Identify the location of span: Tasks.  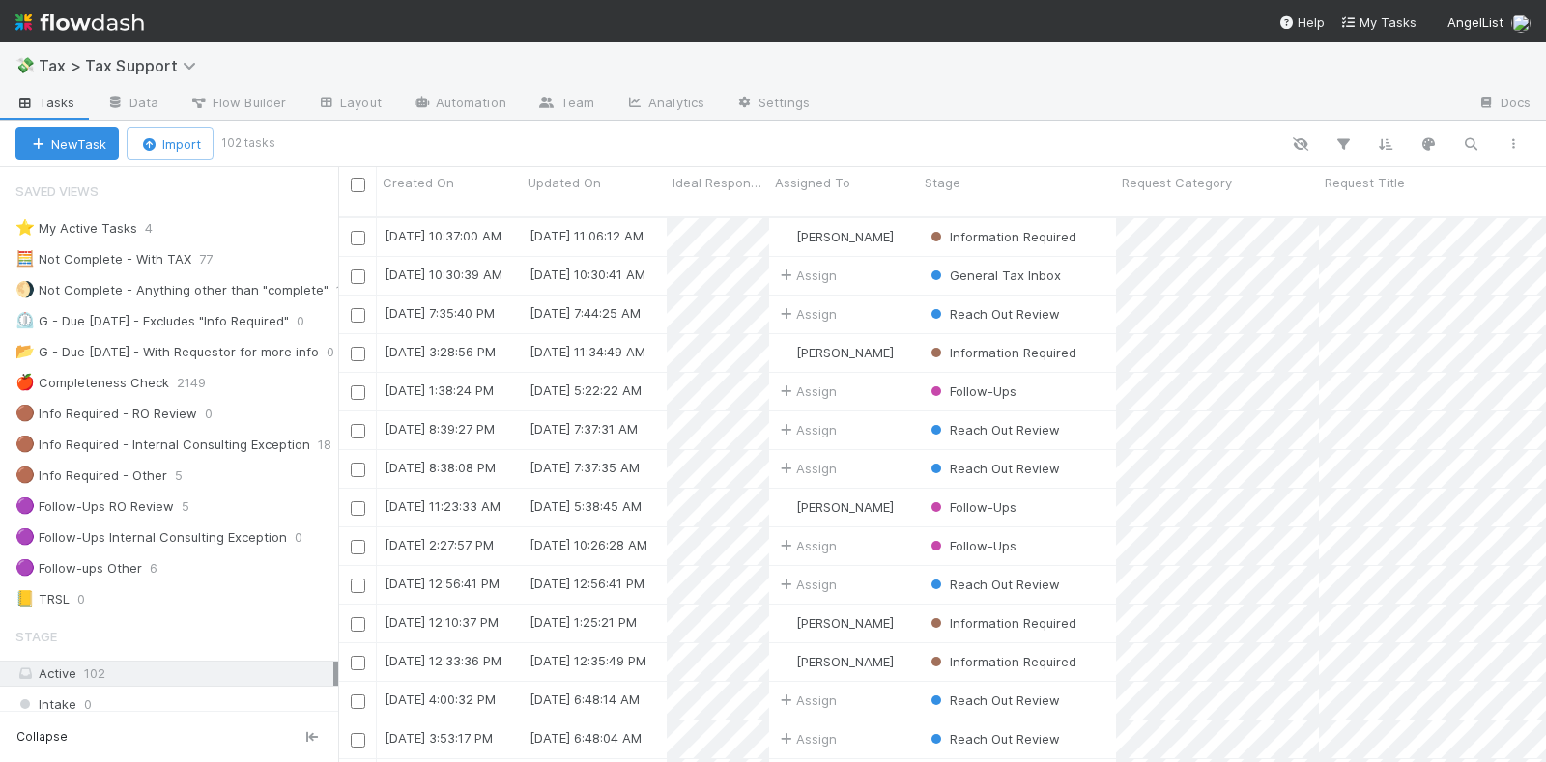
(45, 102).